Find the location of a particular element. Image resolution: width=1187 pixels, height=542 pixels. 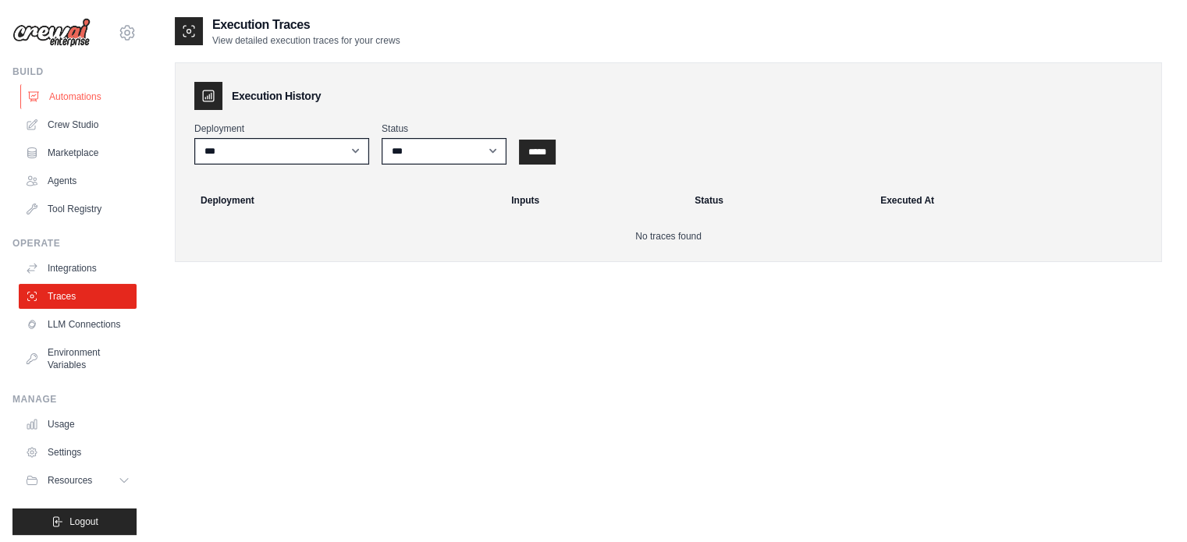

a: Crew Studio is located at coordinates (77, 125).